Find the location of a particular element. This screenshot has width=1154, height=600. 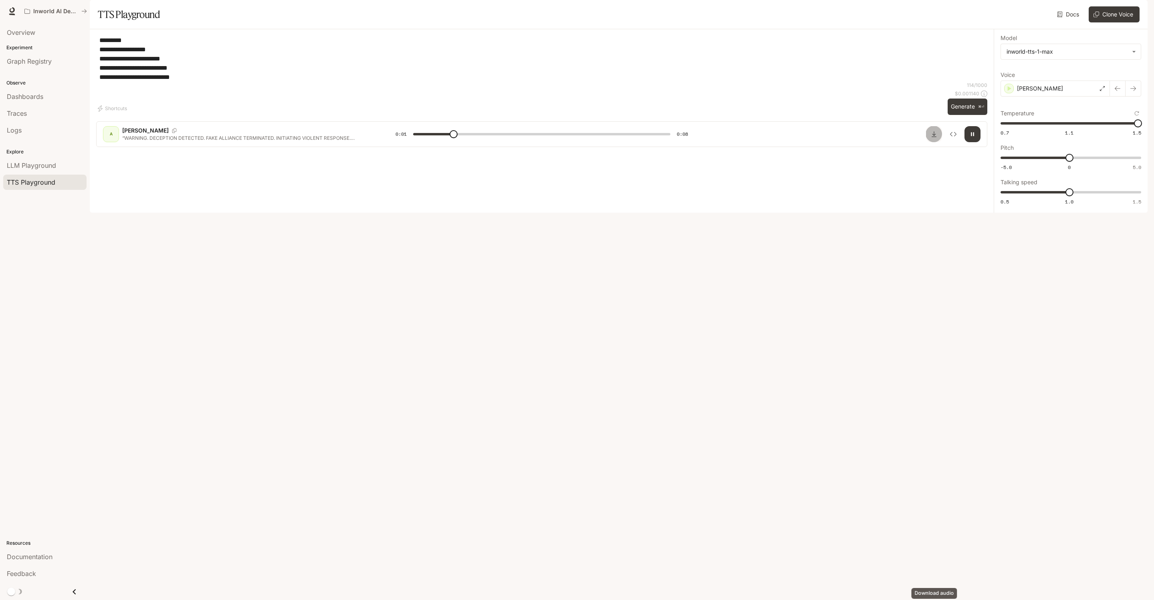

span: 0:08 is located at coordinates (683, 134).